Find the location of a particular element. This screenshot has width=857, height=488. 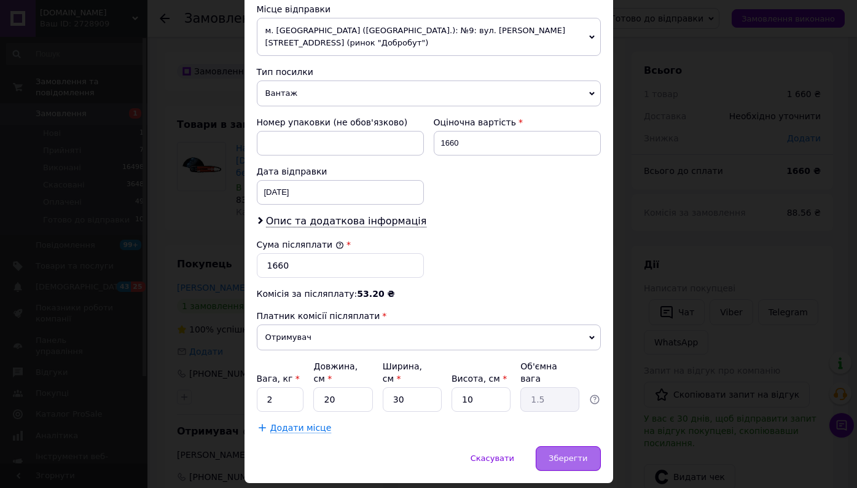

label: Висота, см is located at coordinates (479, 378).